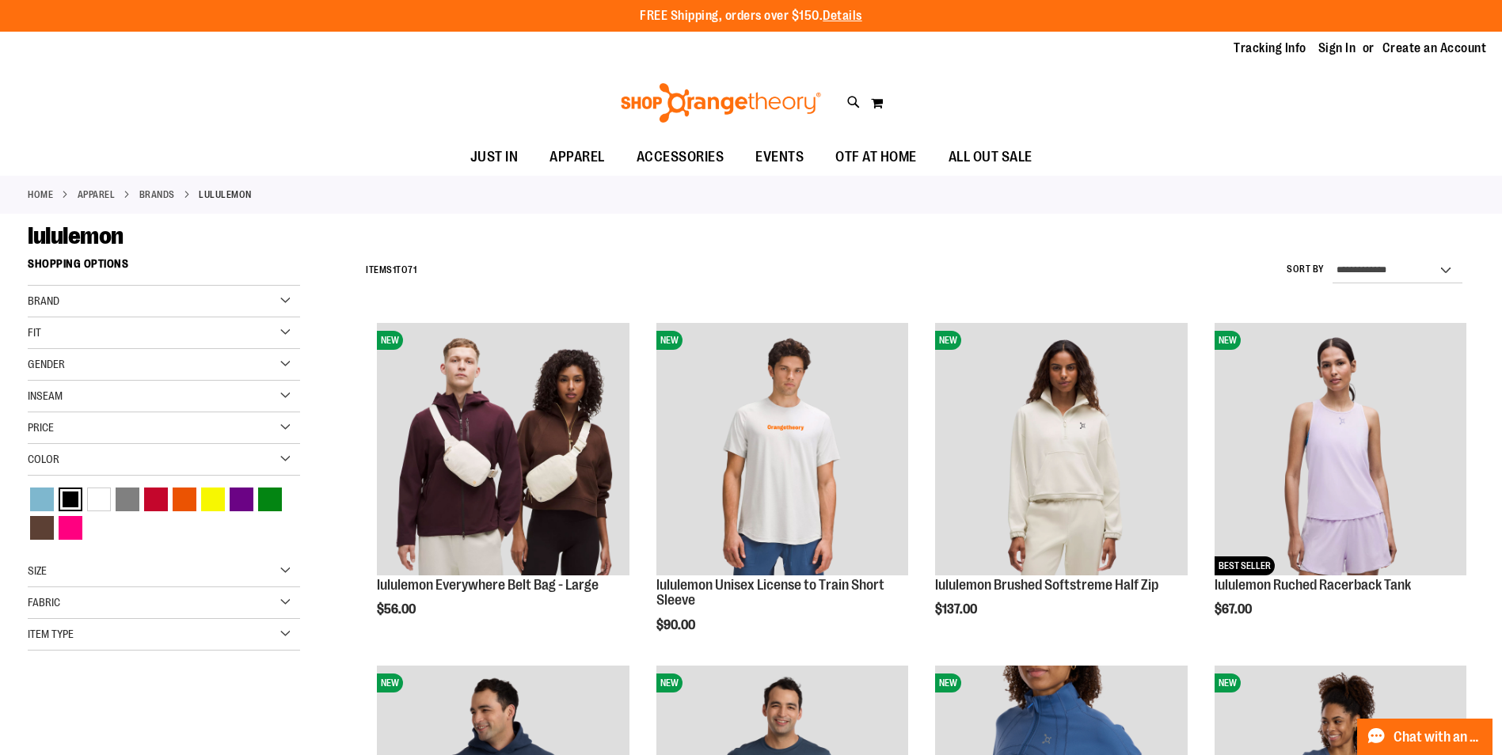  What do you see at coordinates (1435, 48) in the screenshot?
I see `a: Create an Account` at bounding box center [1435, 48].